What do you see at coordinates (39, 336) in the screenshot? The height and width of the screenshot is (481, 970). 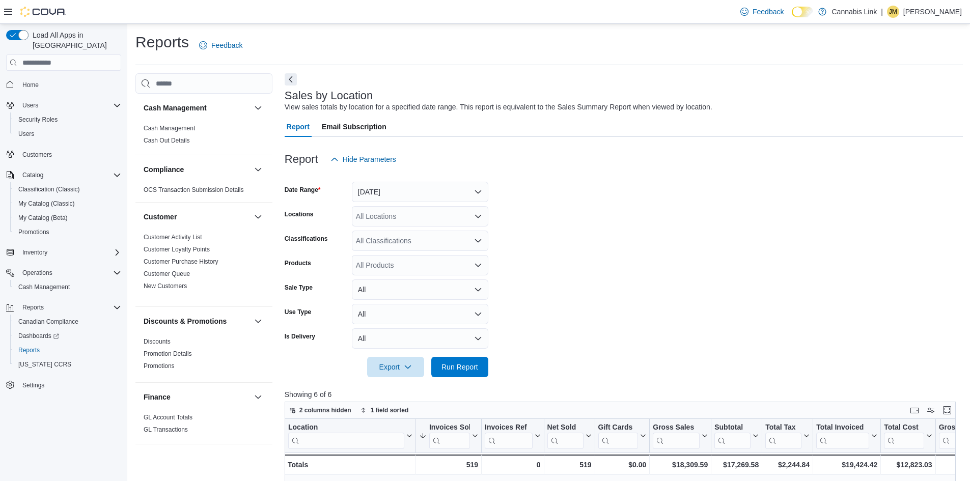 I see `a: Dashboards` at bounding box center [39, 336].